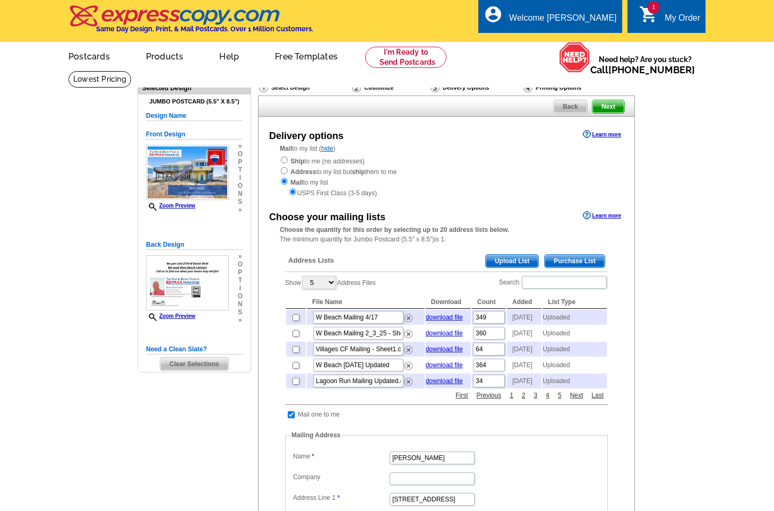  Describe the element at coordinates (390, 88) in the screenshot. I see `div: Customize` at that location.